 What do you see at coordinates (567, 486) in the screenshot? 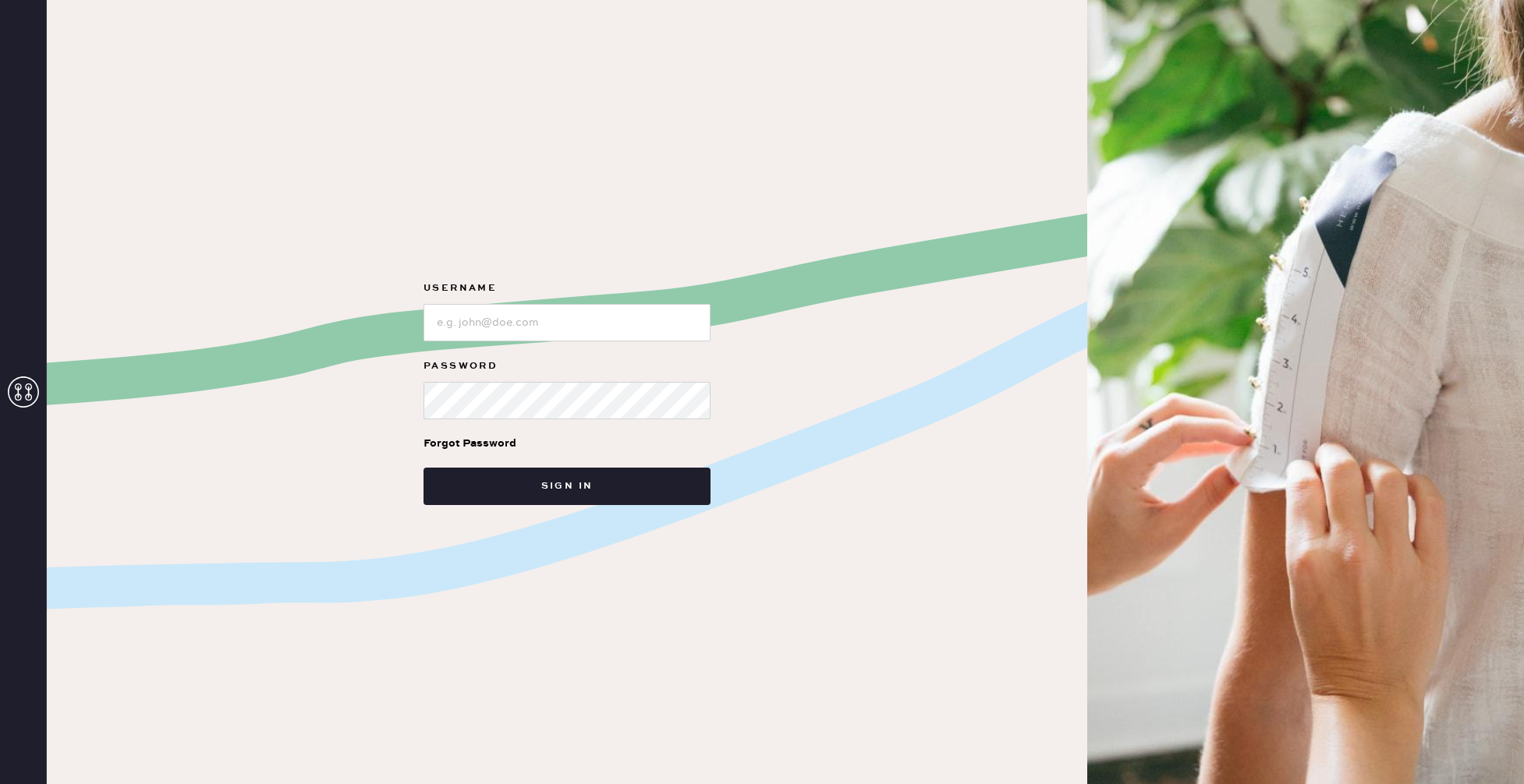
I see `button: Sign in` at bounding box center [567, 486].